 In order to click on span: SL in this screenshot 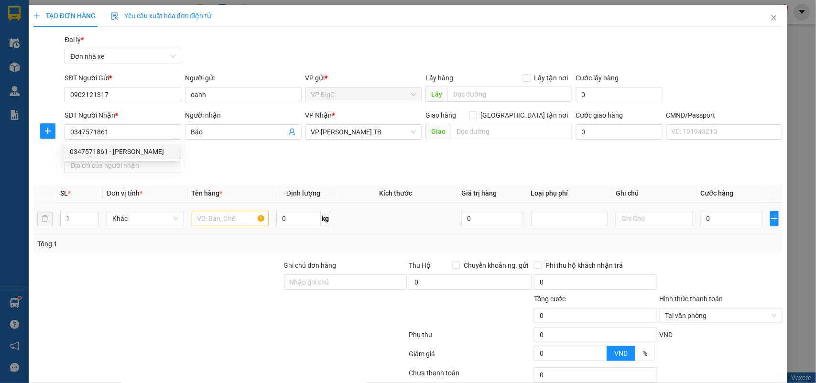, I will do `click(64, 193)`.